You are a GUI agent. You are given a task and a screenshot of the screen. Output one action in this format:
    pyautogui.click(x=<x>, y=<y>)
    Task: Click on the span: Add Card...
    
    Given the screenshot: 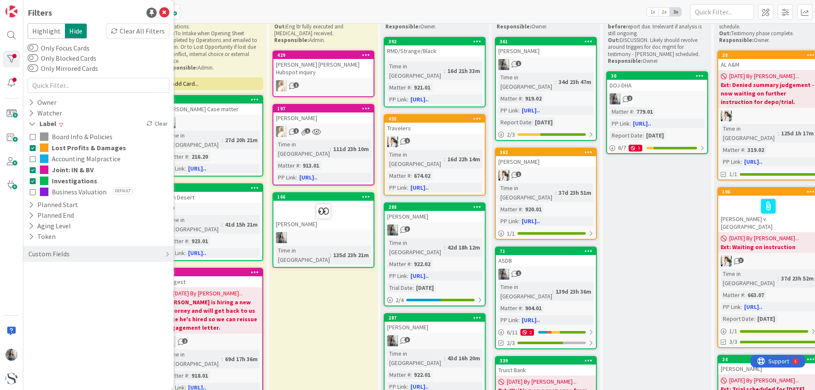 What is the action you would take?
    pyautogui.click(x=185, y=84)
    